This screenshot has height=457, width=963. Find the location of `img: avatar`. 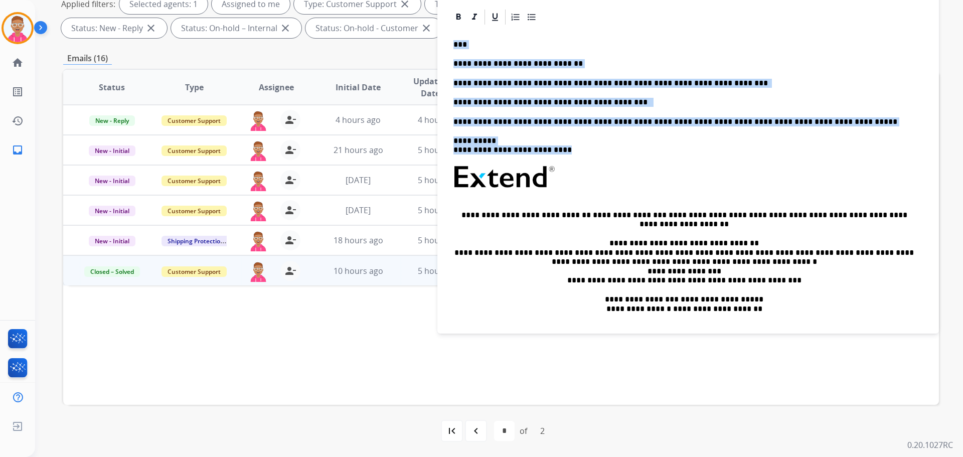

img: avatar is located at coordinates (18, 28).